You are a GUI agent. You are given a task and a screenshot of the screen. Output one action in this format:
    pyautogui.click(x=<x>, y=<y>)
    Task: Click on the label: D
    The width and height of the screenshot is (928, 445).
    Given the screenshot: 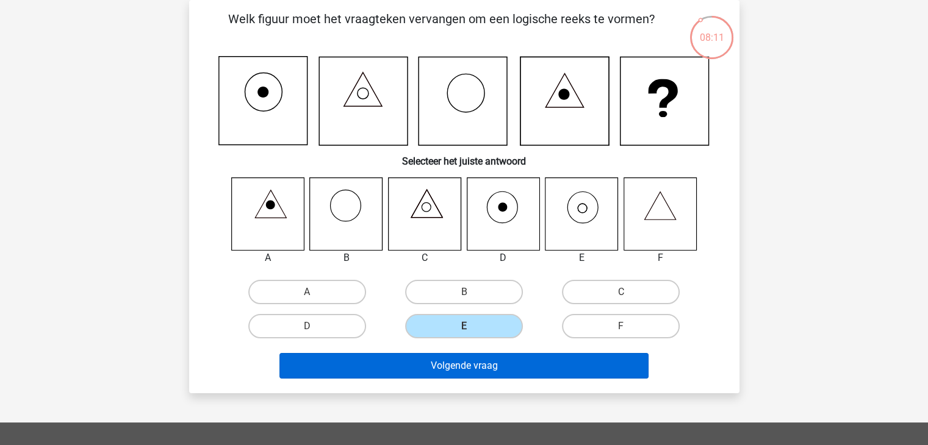 What is the action you would take?
    pyautogui.click(x=307, y=326)
    